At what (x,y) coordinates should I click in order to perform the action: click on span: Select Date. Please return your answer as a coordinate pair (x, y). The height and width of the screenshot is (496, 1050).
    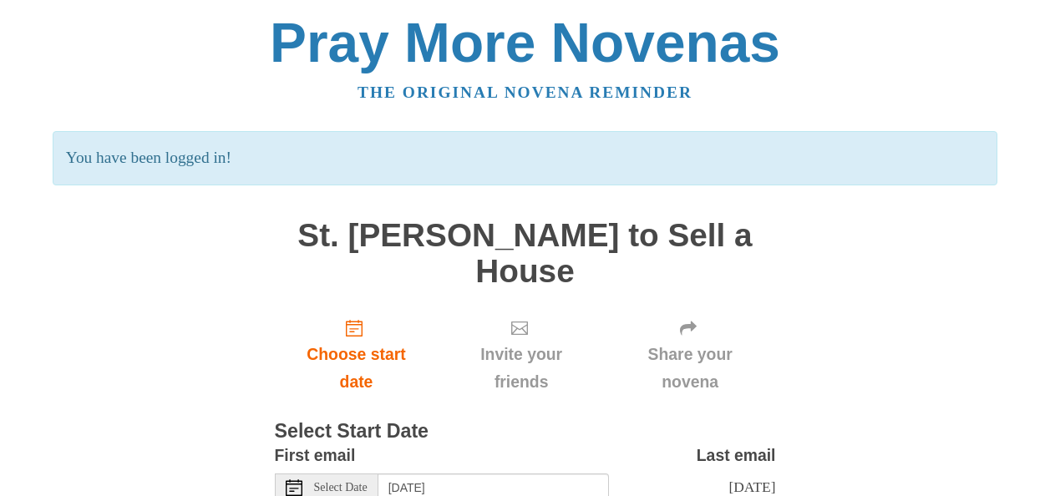
    Looking at the image, I should click on (341, 488).